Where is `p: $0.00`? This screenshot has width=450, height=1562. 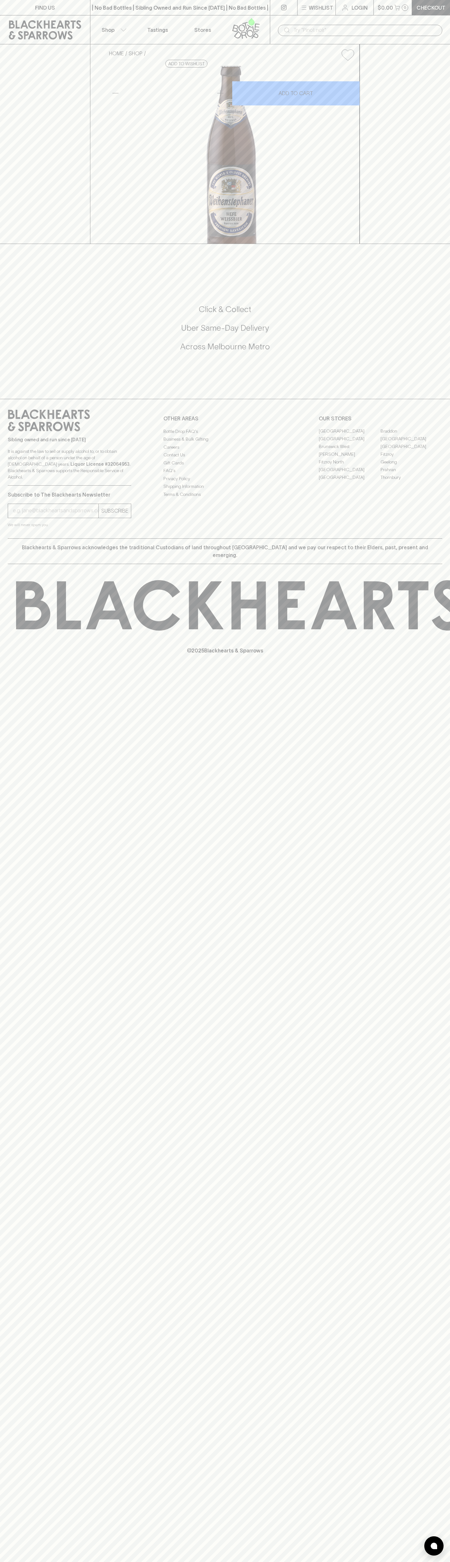
p: $0.00 is located at coordinates (385, 8).